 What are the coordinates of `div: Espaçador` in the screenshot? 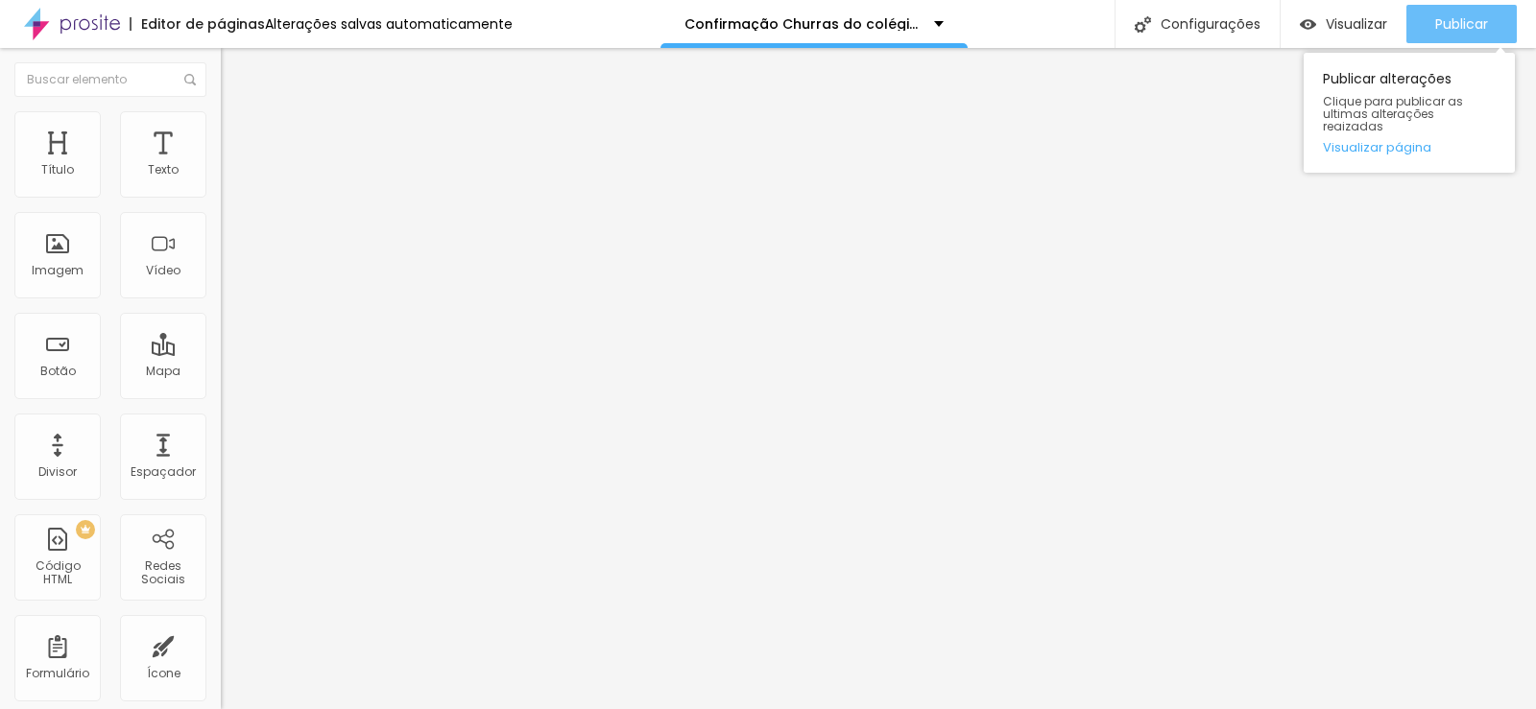 It's located at (163, 472).